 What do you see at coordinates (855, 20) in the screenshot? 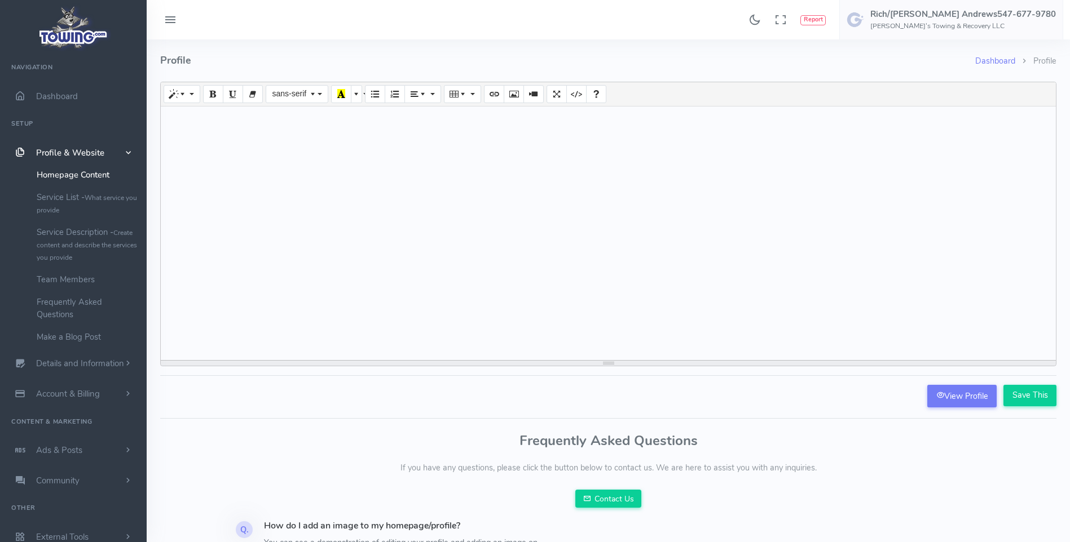
I see `img: user-image` at bounding box center [855, 20].